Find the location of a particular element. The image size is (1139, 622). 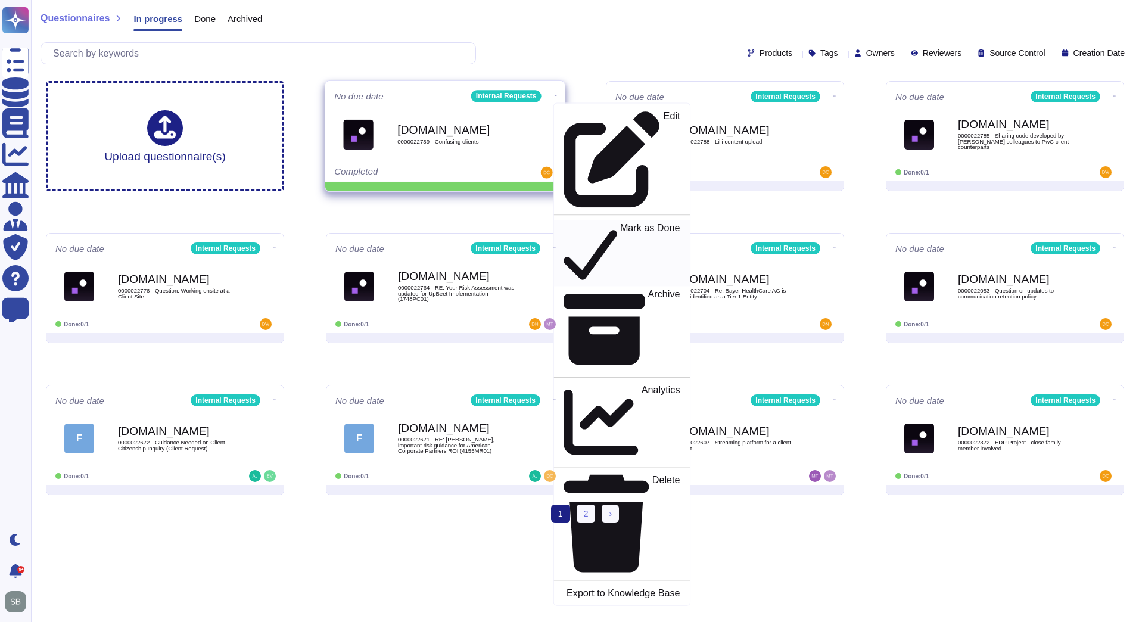

span: 0000022672 - Guidance Needed on Client Citizenship Inquiry (Client Request) is located at coordinates (178, 445).